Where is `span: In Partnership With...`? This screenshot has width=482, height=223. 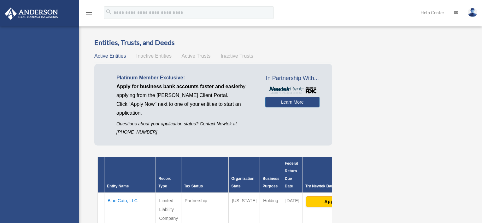 span: In Partnership With... is located at coordinates (292, 78).